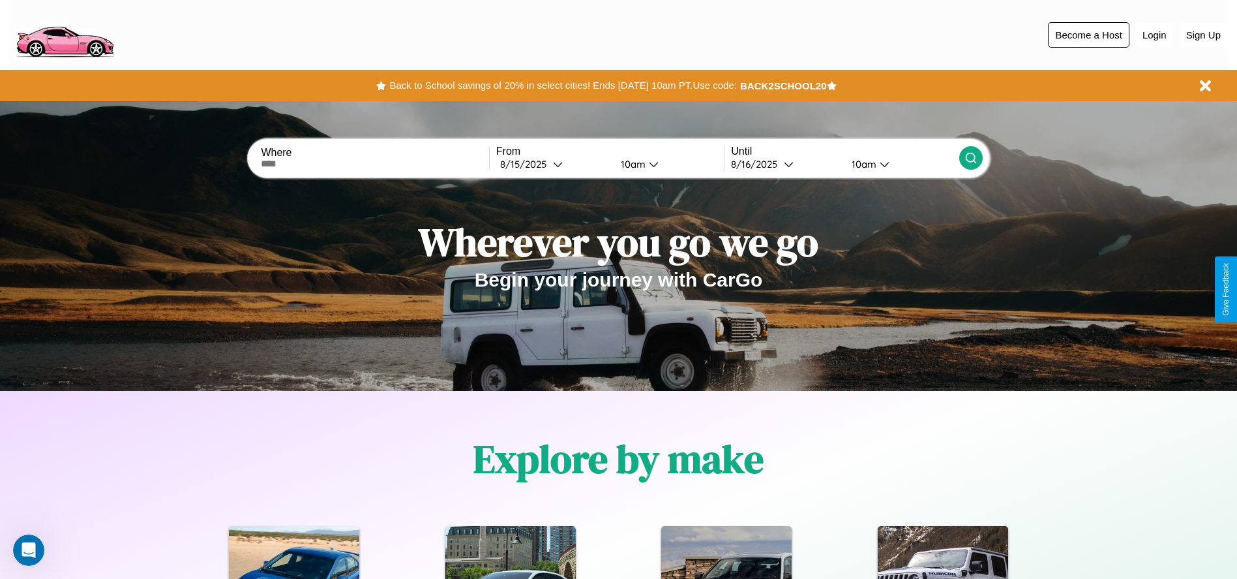 This screenshot has height=579, width=1237. What do you see at coordinates (1089, 35) in the screenshot?
I see `button: Become a Host` at bounding box center [1089, 35].